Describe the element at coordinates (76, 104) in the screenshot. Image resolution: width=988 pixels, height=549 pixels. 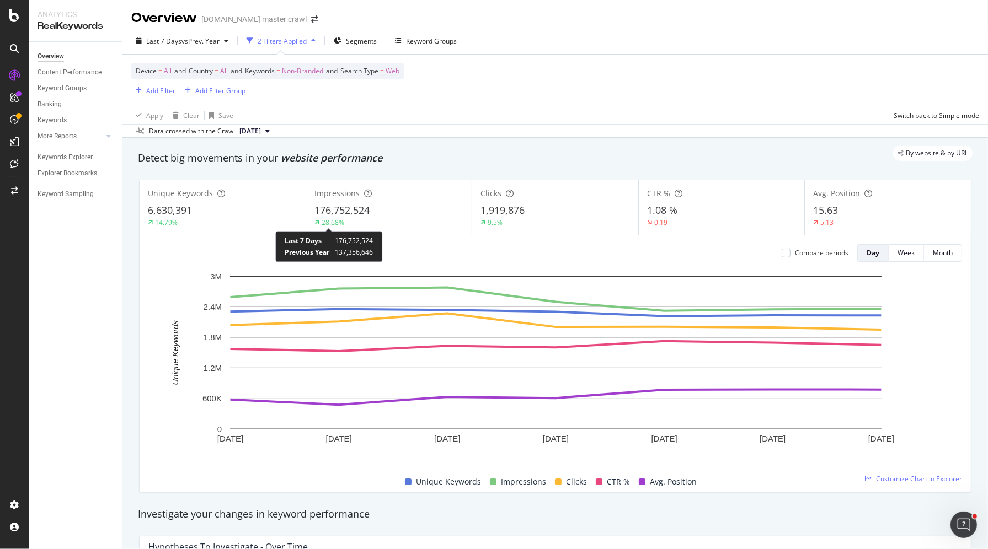
I see `a: Ranking` at that location.